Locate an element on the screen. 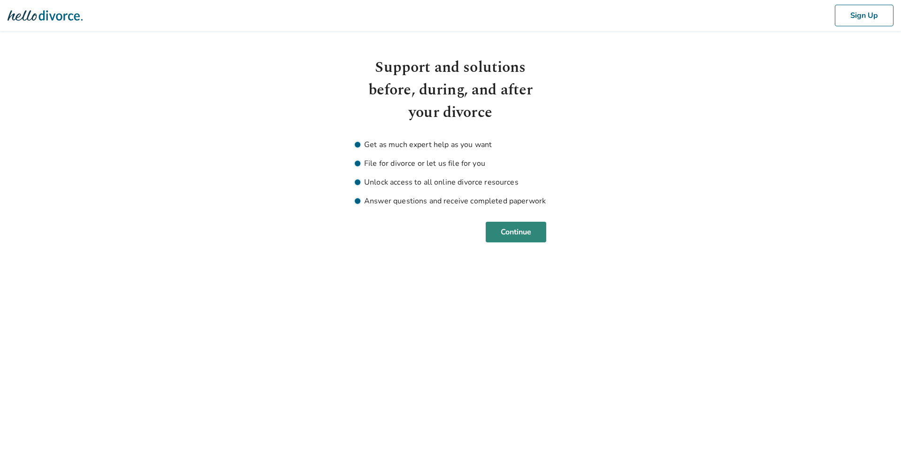  img: Hello Divorce Logo is located at coordinates (45, 15).